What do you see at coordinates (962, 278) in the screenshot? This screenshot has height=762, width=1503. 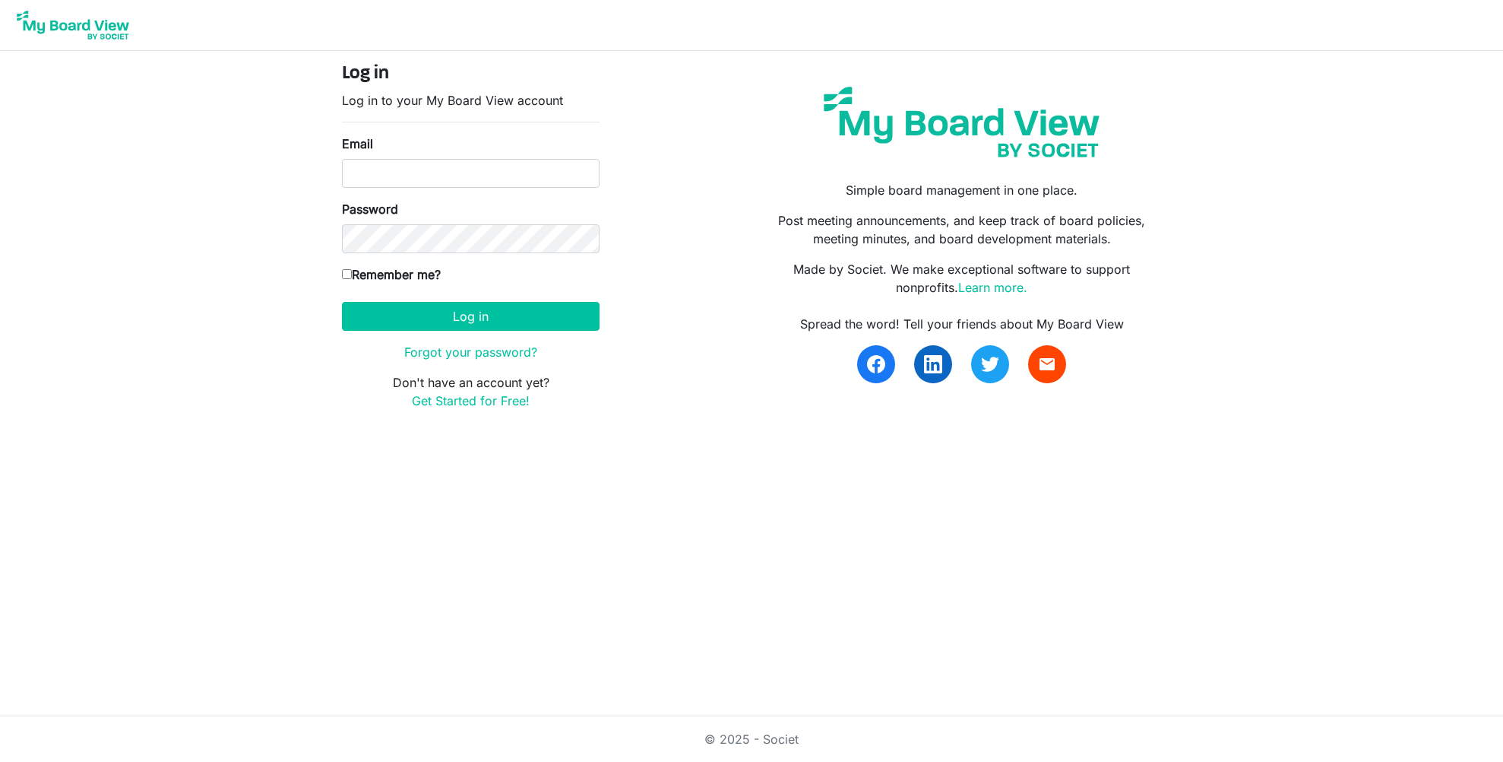 I see `p: Made by Societ. We make exceptional software to support nonprofits.` at bounding box center [962, 278].